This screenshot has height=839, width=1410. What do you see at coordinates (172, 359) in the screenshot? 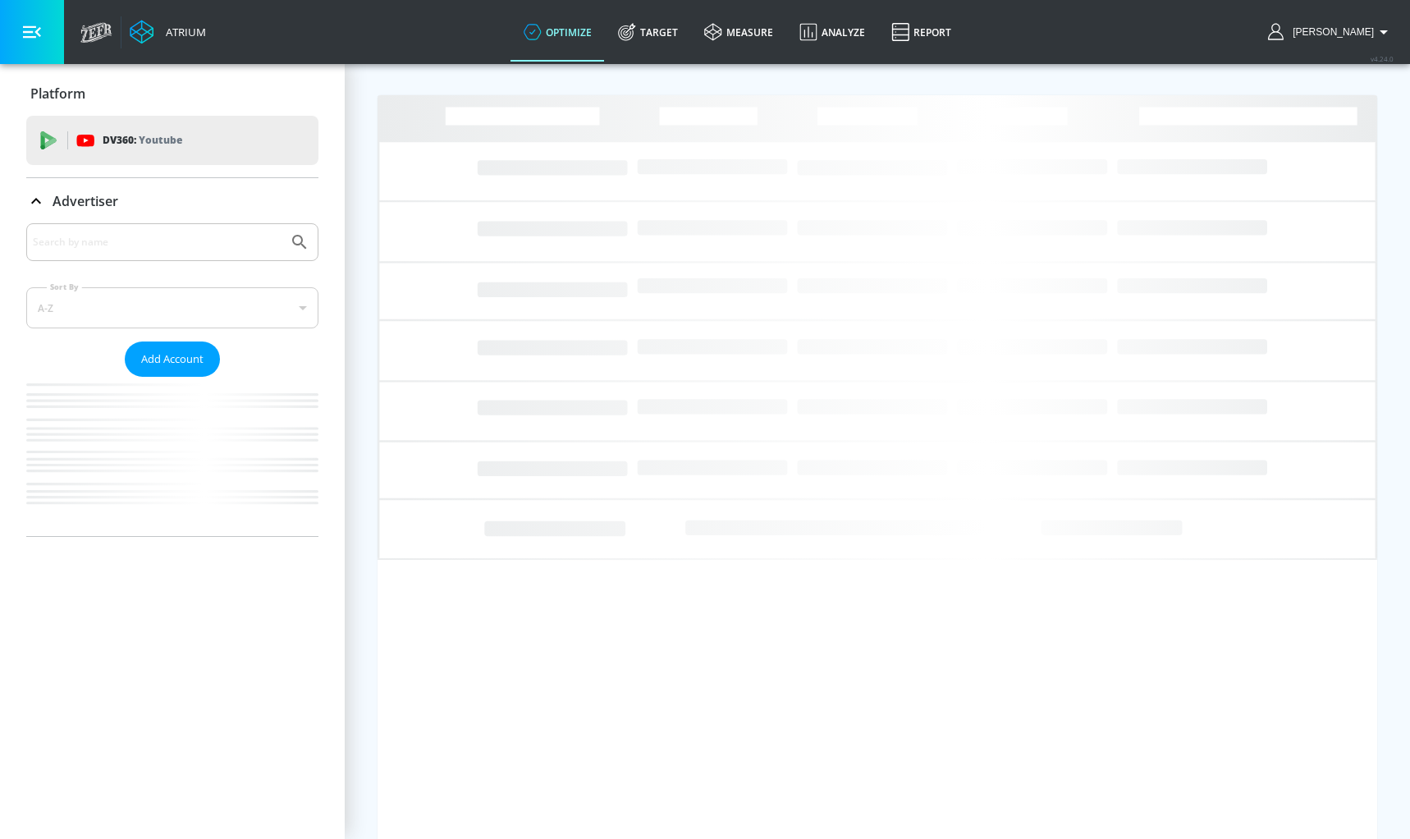
I see `button: Add Account` at bounding box center [172, 359].